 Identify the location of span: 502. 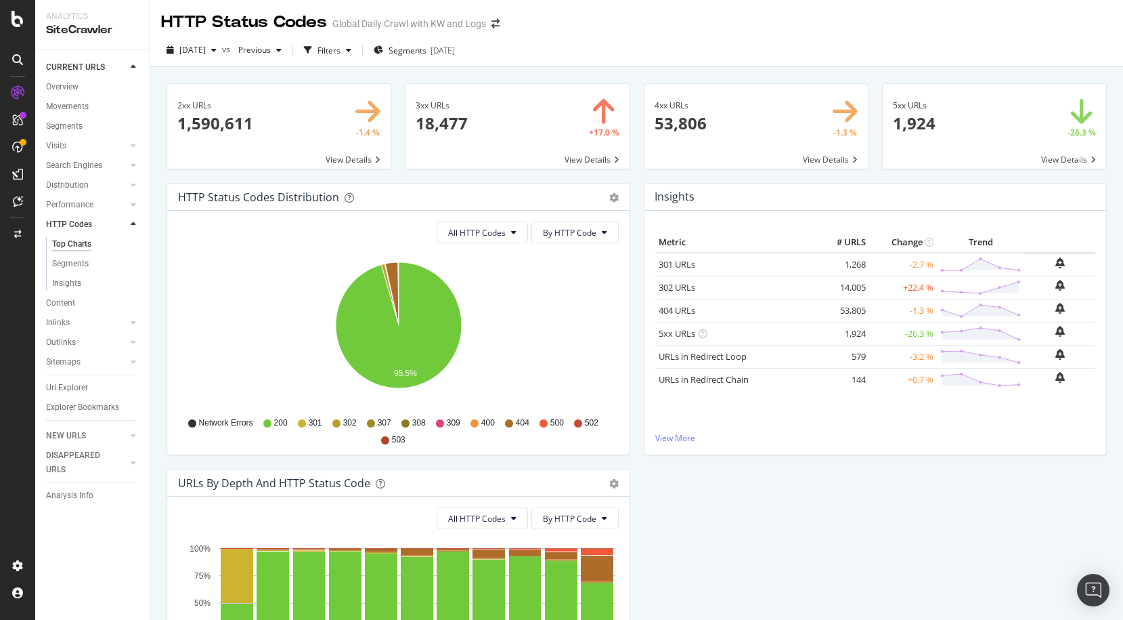
(592, 423).